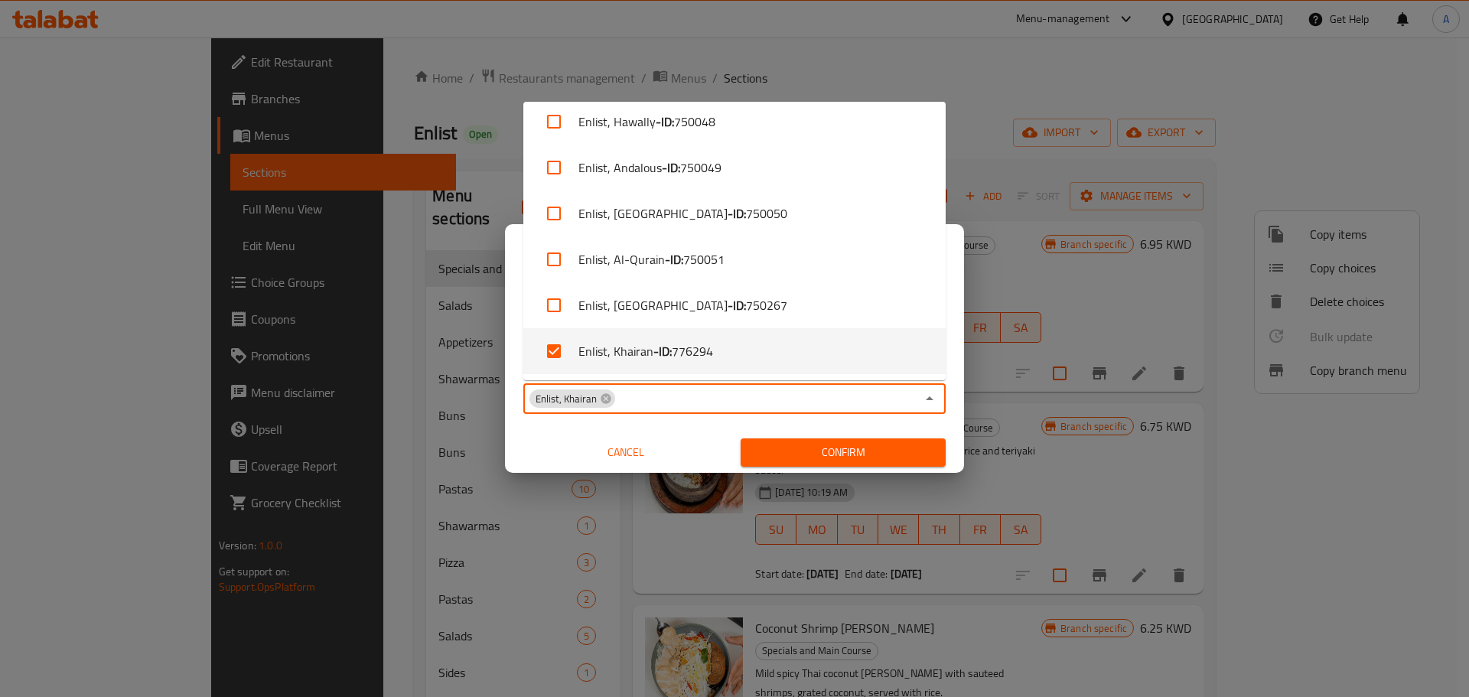 The image size is (1469, 697). What do you see at coordinates (626, 452) in the screenshot?
I see `span: Cancel` at bounding box center [626, 452].